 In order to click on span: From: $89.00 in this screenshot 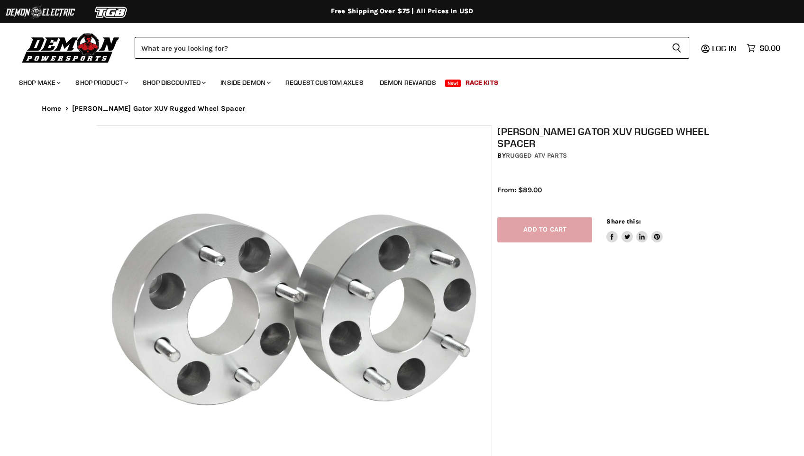, I will do `click(520, 190)`.